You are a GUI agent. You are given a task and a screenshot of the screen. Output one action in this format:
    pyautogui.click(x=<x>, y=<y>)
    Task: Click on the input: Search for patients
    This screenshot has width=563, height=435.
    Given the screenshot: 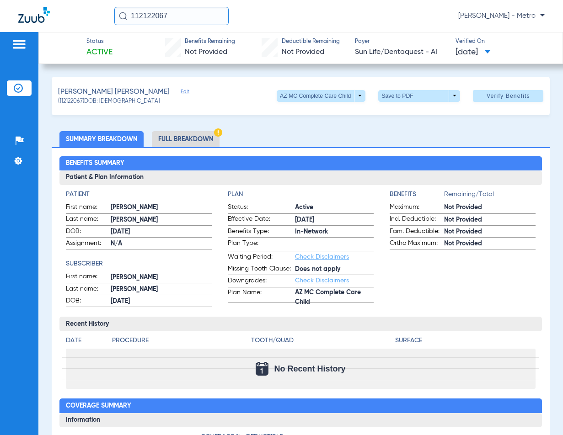 What is the action you would take?
    pyautogui.click(x=171, y=16)
    